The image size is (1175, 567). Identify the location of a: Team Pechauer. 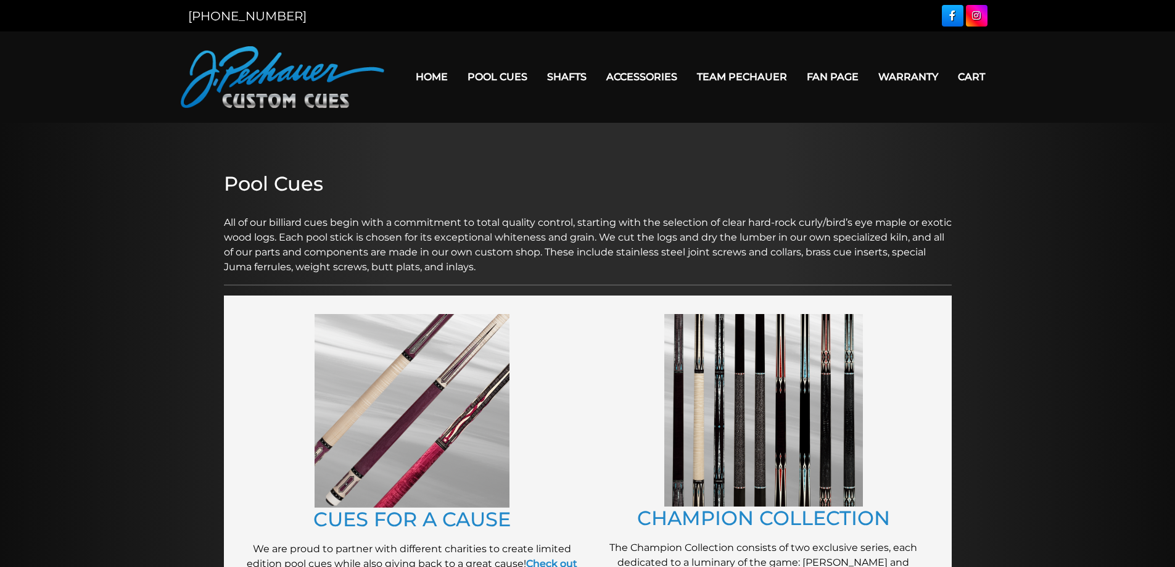
(742, 76).